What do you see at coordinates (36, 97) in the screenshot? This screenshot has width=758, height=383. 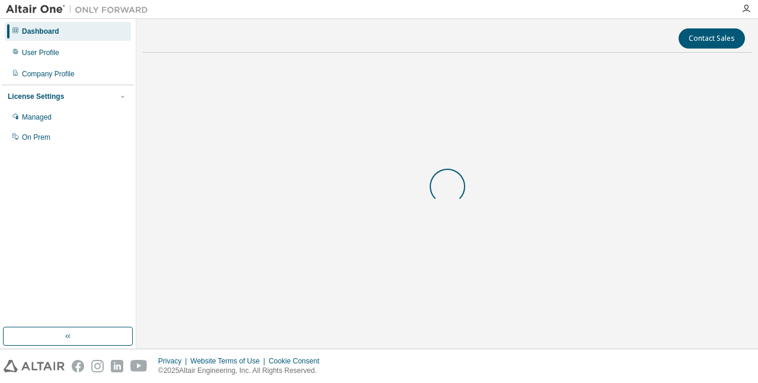 I see `div: License Settings` at bounding box center [36, 97].